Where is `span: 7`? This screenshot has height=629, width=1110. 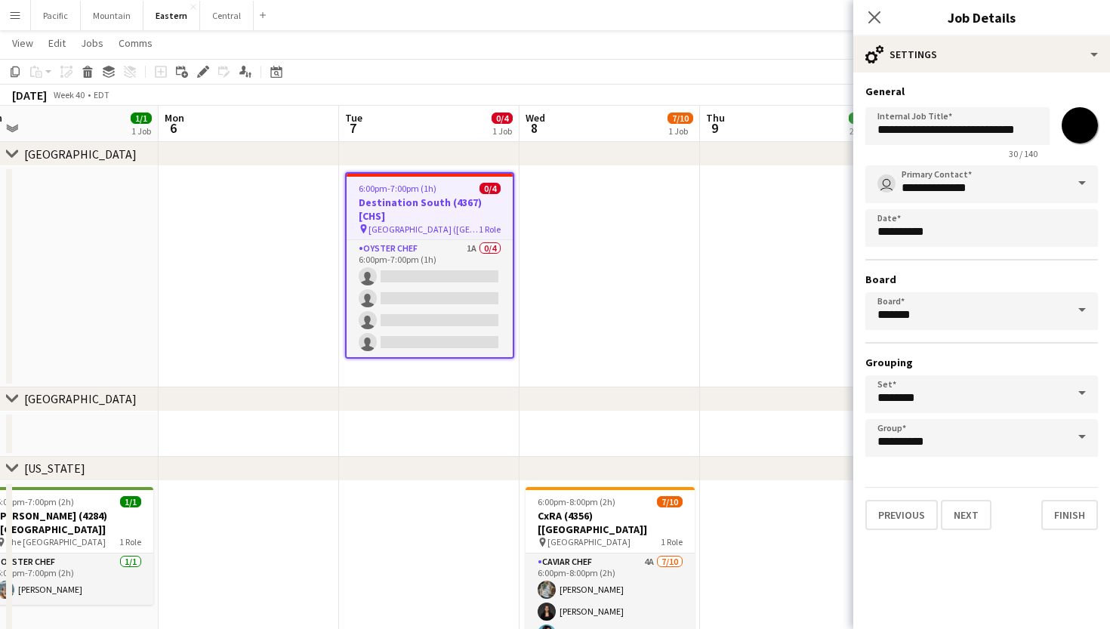
span: 7 is located at coordinates (353, 128).